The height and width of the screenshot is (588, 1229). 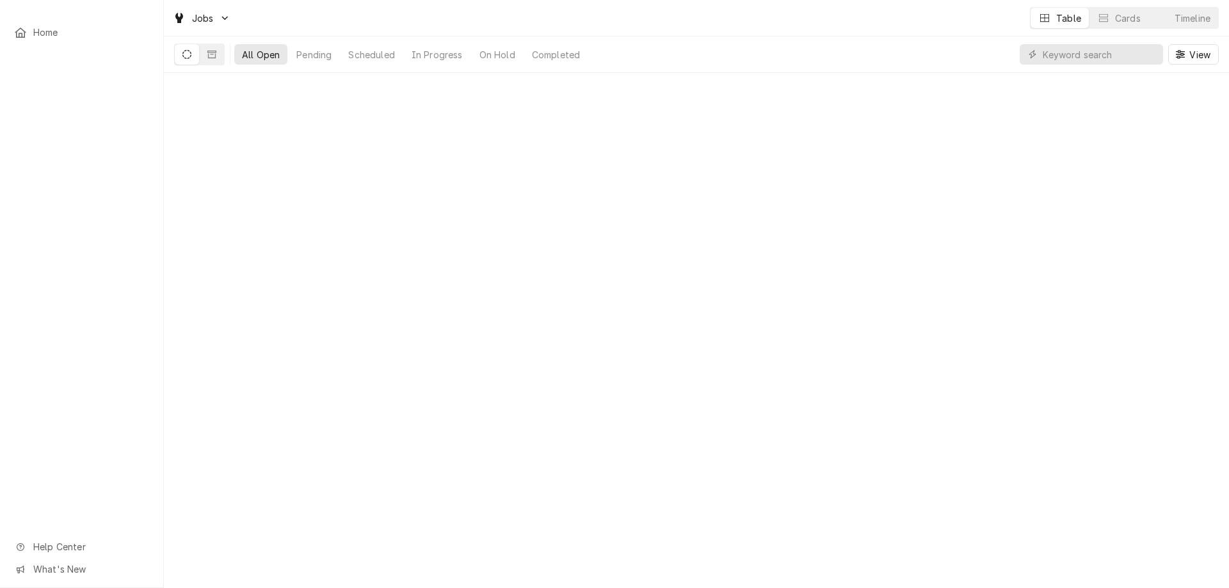 I want to click on div: Pending, so click(x=314, y=54).